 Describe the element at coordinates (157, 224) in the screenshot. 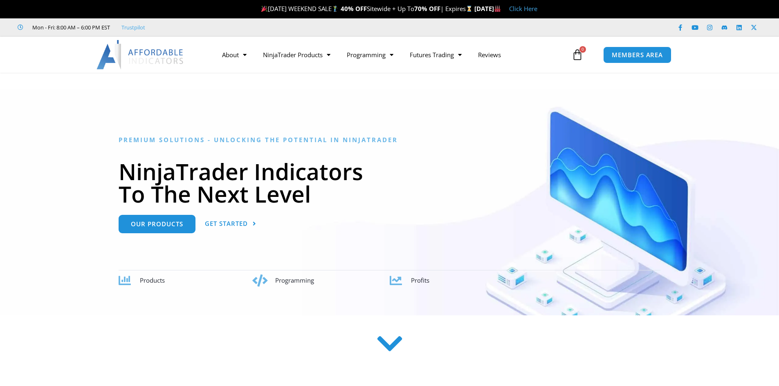

I see `a: Our Products` at that location.